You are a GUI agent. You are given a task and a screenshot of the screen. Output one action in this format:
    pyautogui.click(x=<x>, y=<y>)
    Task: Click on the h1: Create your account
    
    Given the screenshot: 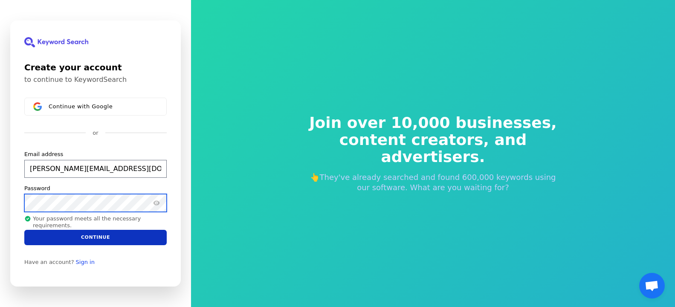 What is the action you would take?
    pyautogui.click(x=95, y=67)
    